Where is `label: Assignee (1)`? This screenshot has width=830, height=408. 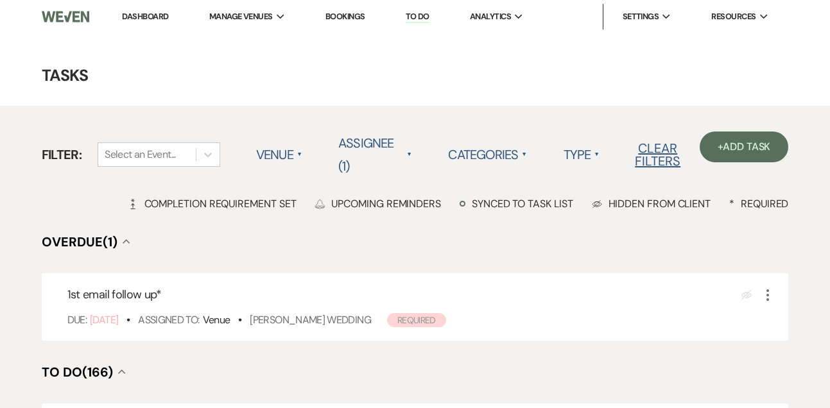 label: Assignee (1) is located at coordinates (375, 155).